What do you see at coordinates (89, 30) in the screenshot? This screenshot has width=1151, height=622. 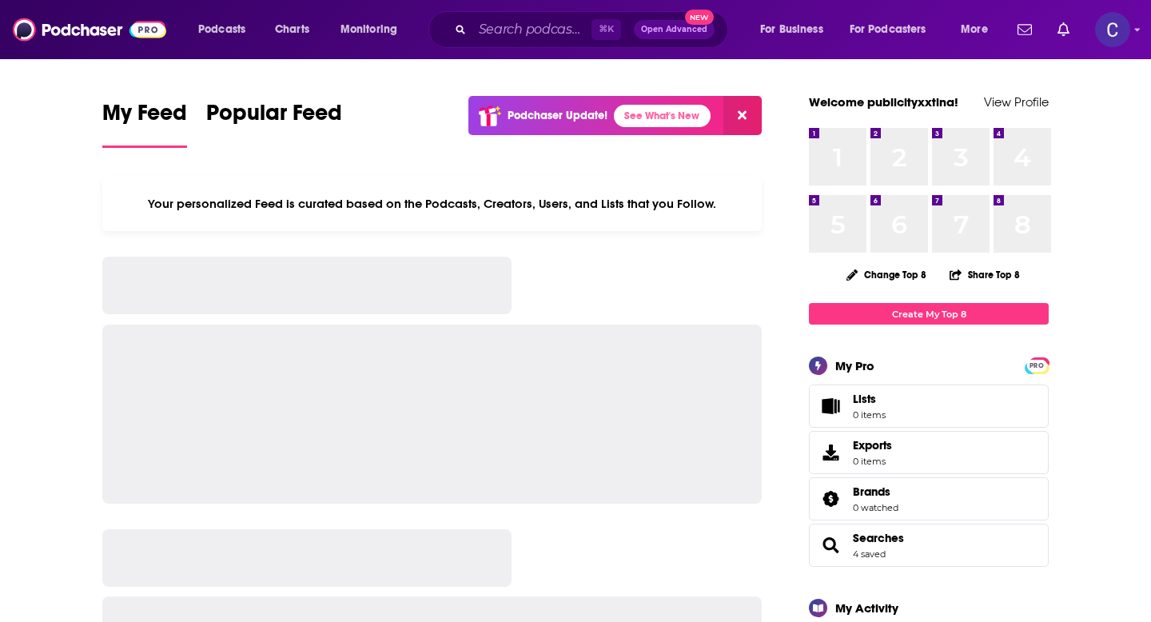 I see `img: Podchaser - Follow, Share and Rate Podcasts` at bounding box center [89, 30].